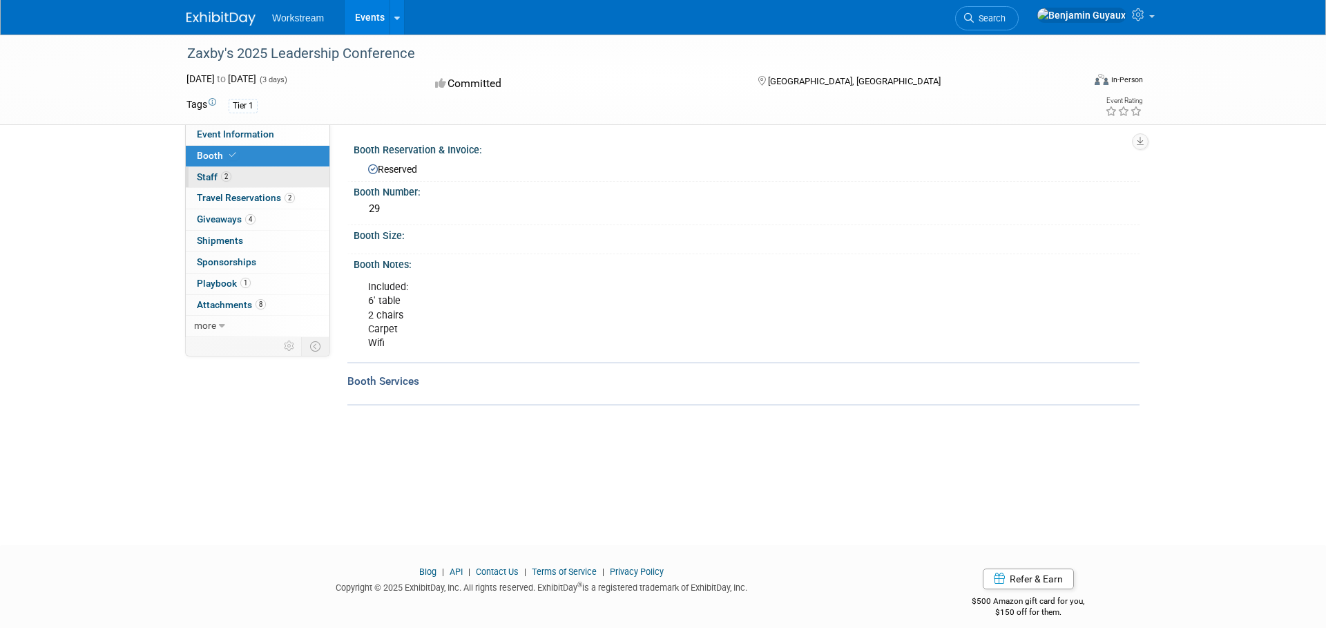 This screenshot has width=1326, height=628. Describe the element at coordinates (298, 18) in the screenshot. I see `span: Workstream` at that location.